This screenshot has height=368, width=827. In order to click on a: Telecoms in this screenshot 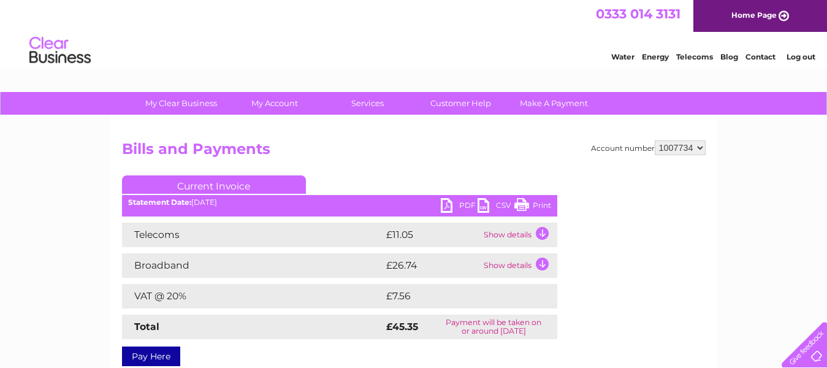, I will do `click(694, 56)`.